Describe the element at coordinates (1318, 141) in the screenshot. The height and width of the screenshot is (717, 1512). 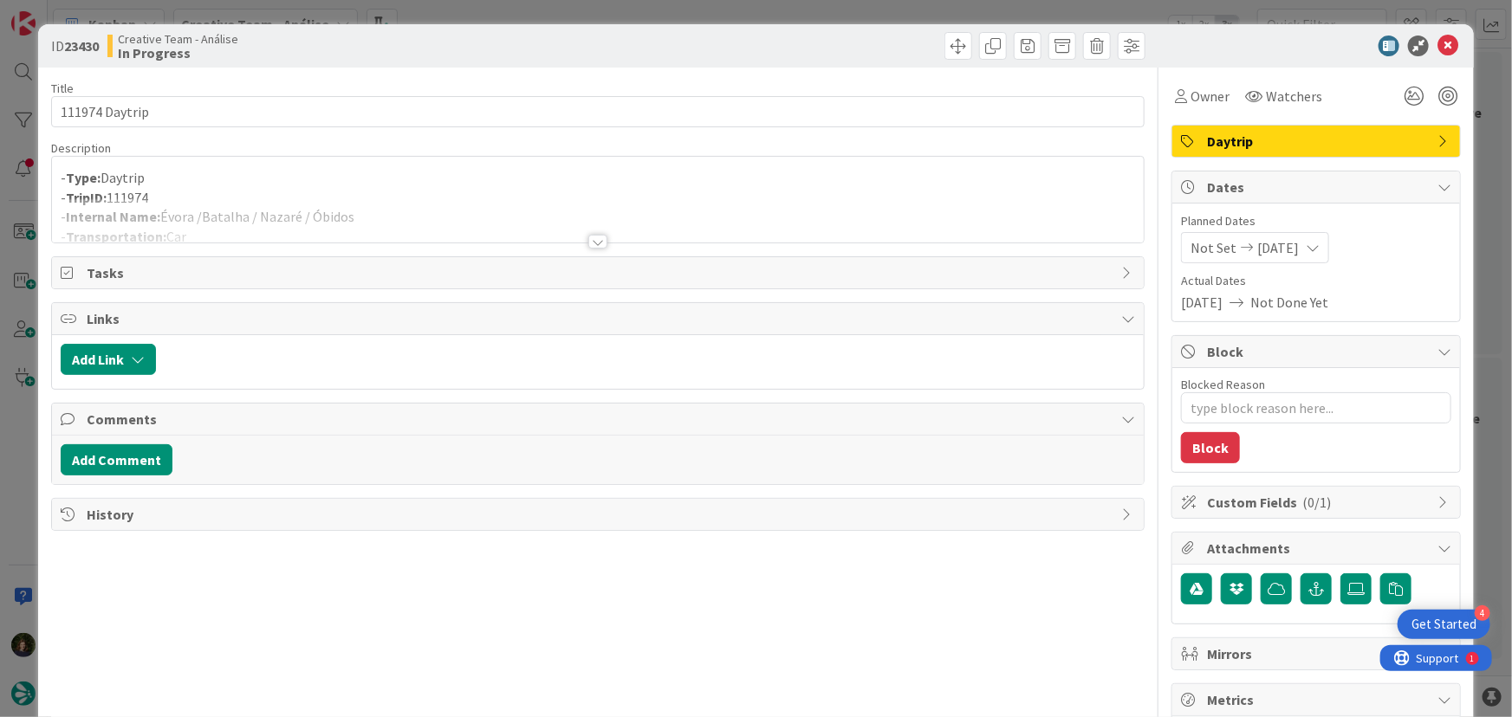
I see `span: Daytrip` at that location.